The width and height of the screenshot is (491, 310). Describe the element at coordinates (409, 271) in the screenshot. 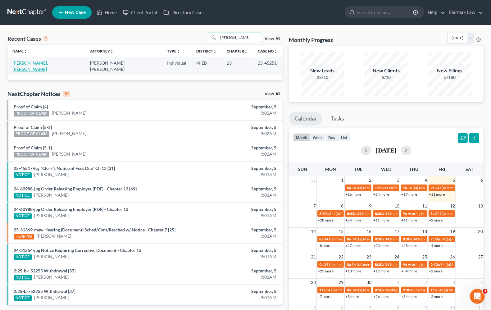

I see `a: +34 more` at that location.